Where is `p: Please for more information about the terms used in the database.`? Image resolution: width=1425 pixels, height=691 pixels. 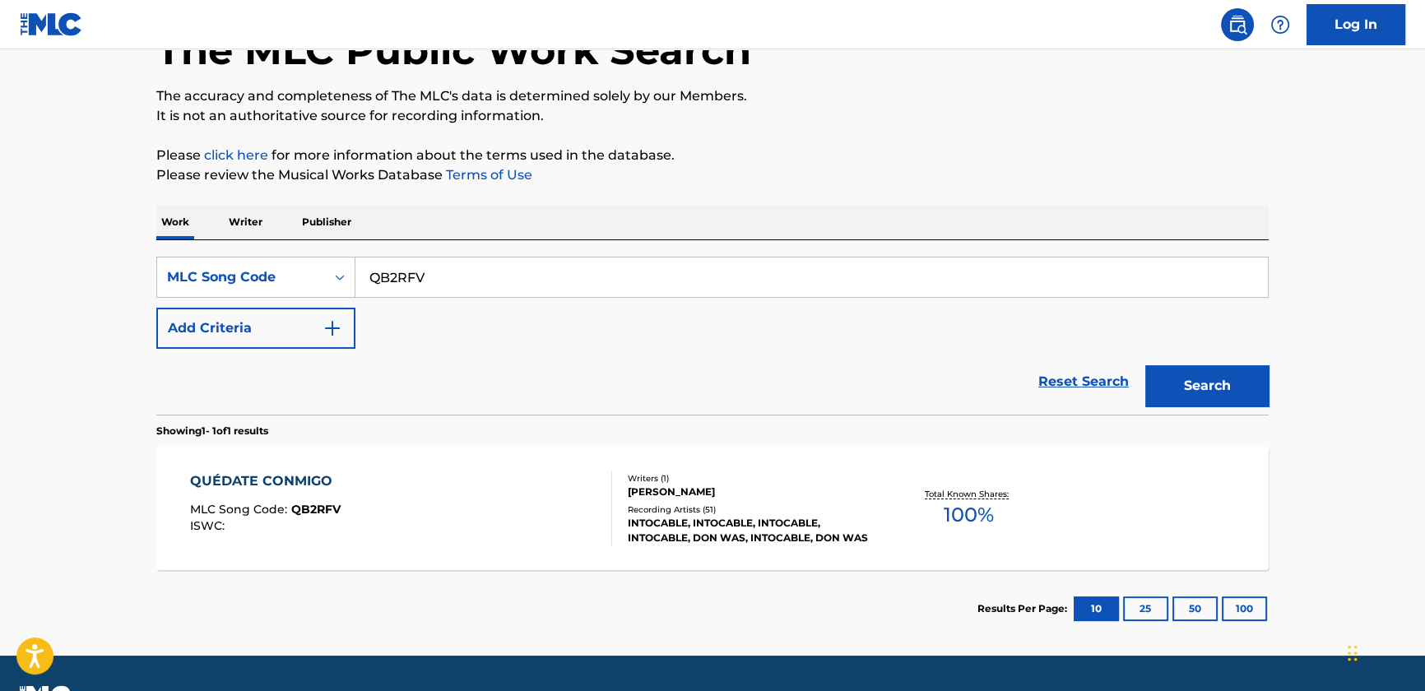
p: Please for more information about the terms used in the database. is located at coordinates (712, 155).